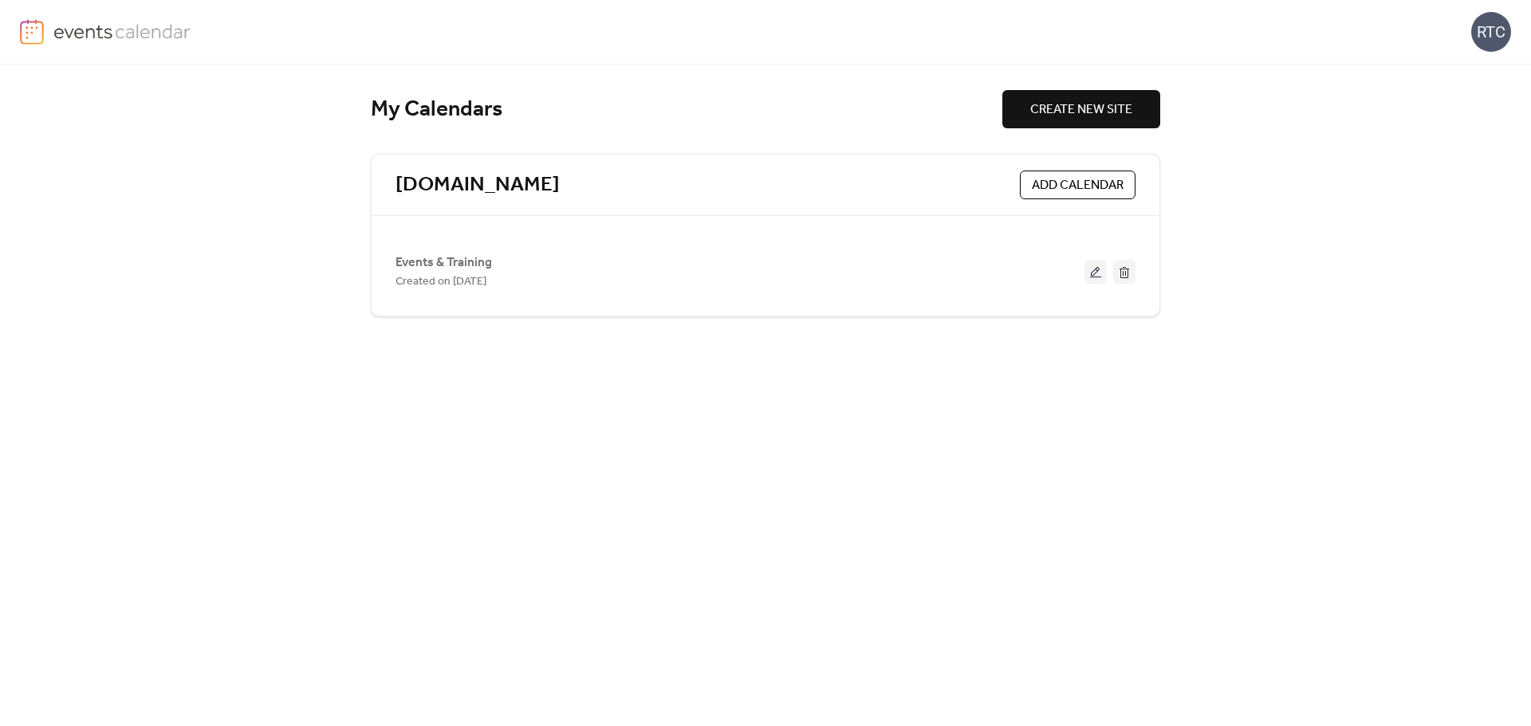  What do you see at coordinates (443, 262) in the screenshot?
I see `a: Events & Training` at bounding box center [443, 262].